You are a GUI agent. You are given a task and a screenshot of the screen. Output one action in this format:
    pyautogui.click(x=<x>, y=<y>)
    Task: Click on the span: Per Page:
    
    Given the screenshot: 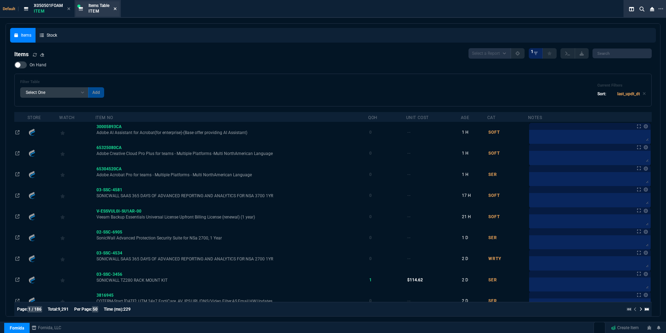 What is the action you would take?
    pyautogui.click(x=83, y=309)
    